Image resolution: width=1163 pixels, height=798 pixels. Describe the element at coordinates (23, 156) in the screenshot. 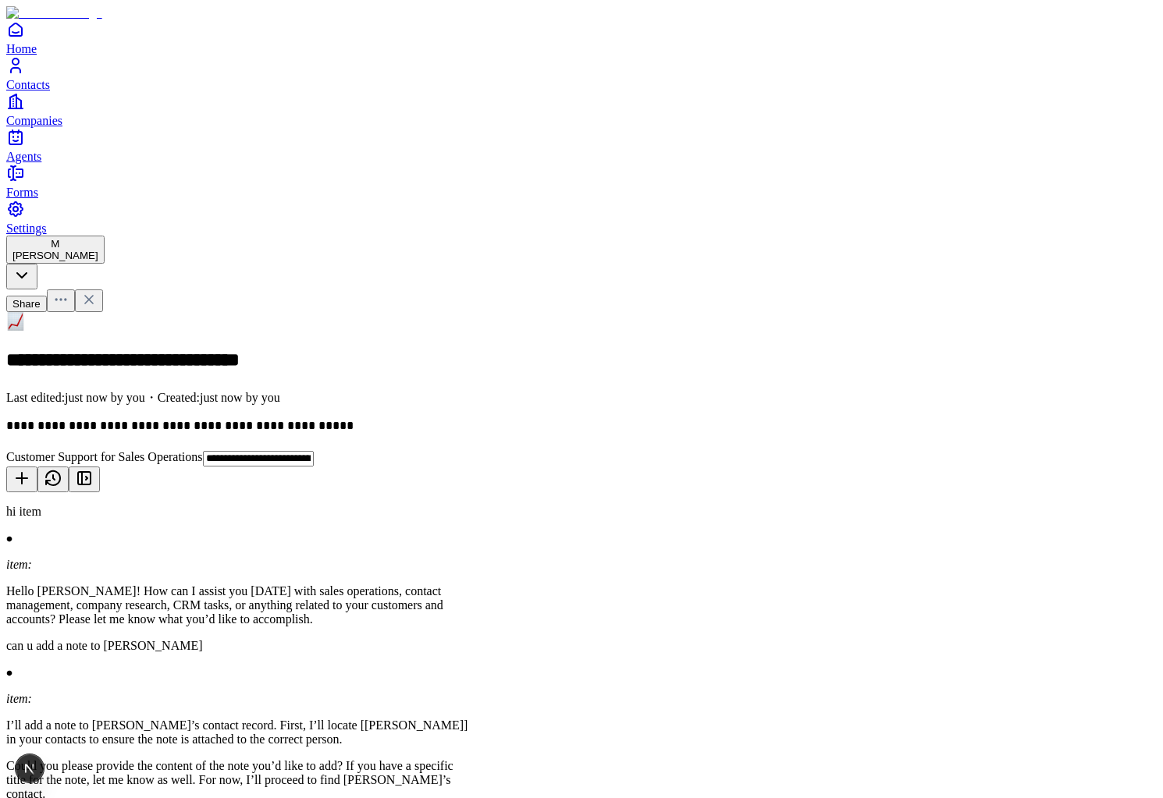

I see `span: Agents` at that location.